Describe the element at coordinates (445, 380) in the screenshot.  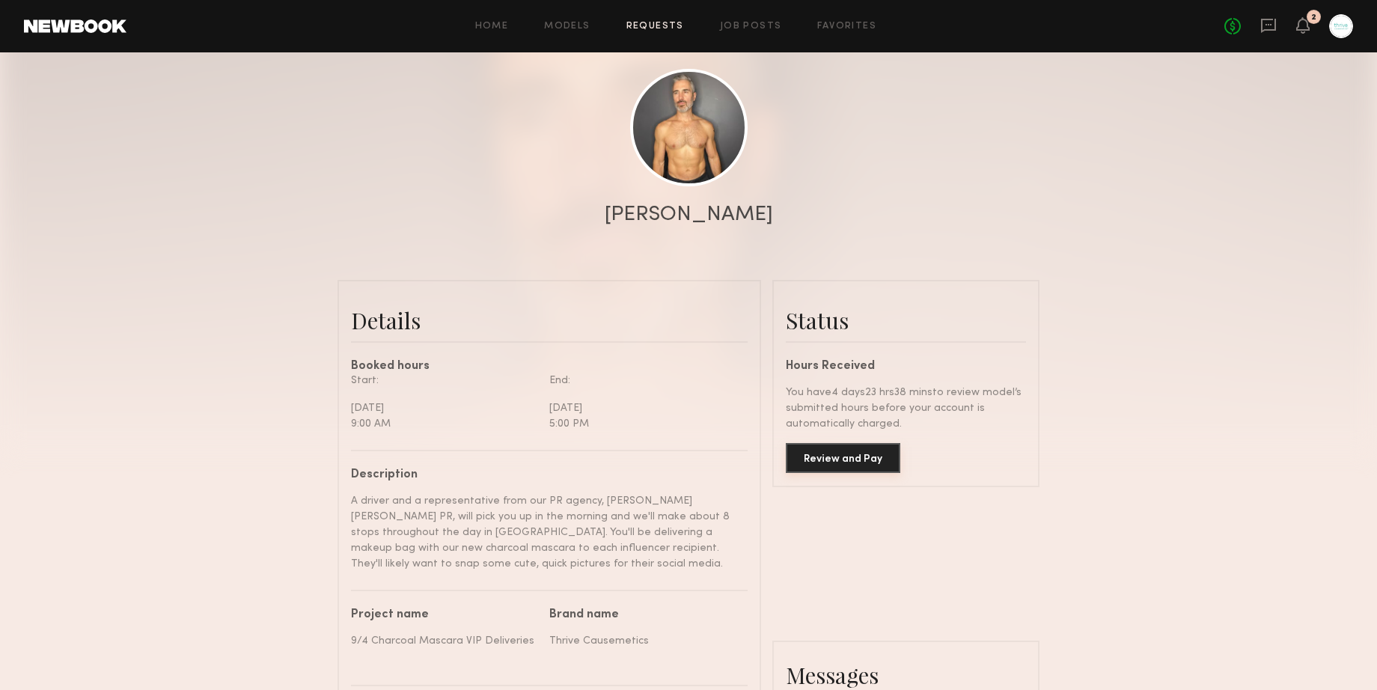
I see `div: Start:` at that location.